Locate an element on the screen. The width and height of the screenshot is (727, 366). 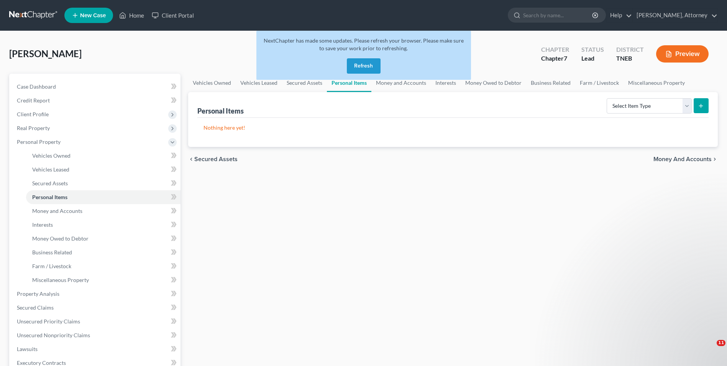
input: Search by name... is located at coordinates (558, 15).